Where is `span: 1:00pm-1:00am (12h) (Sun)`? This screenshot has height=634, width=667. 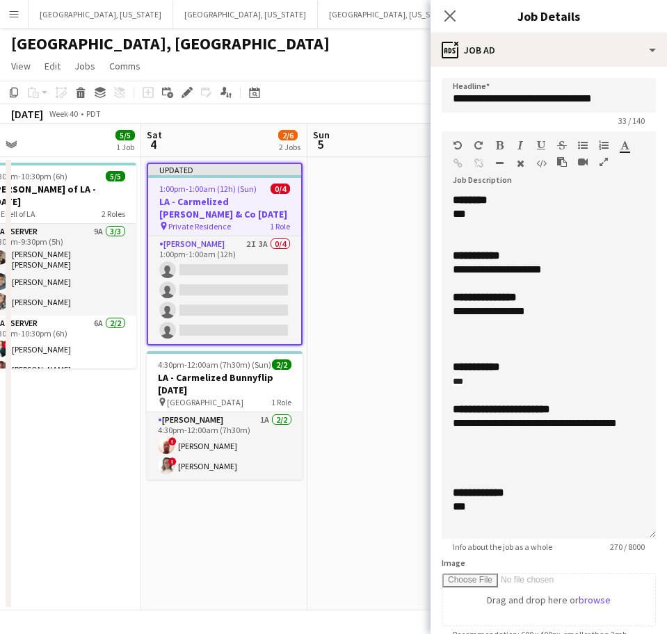 span: 1:00pm-1:00am (12h) (Sun) is located at coordinates (208, 188).